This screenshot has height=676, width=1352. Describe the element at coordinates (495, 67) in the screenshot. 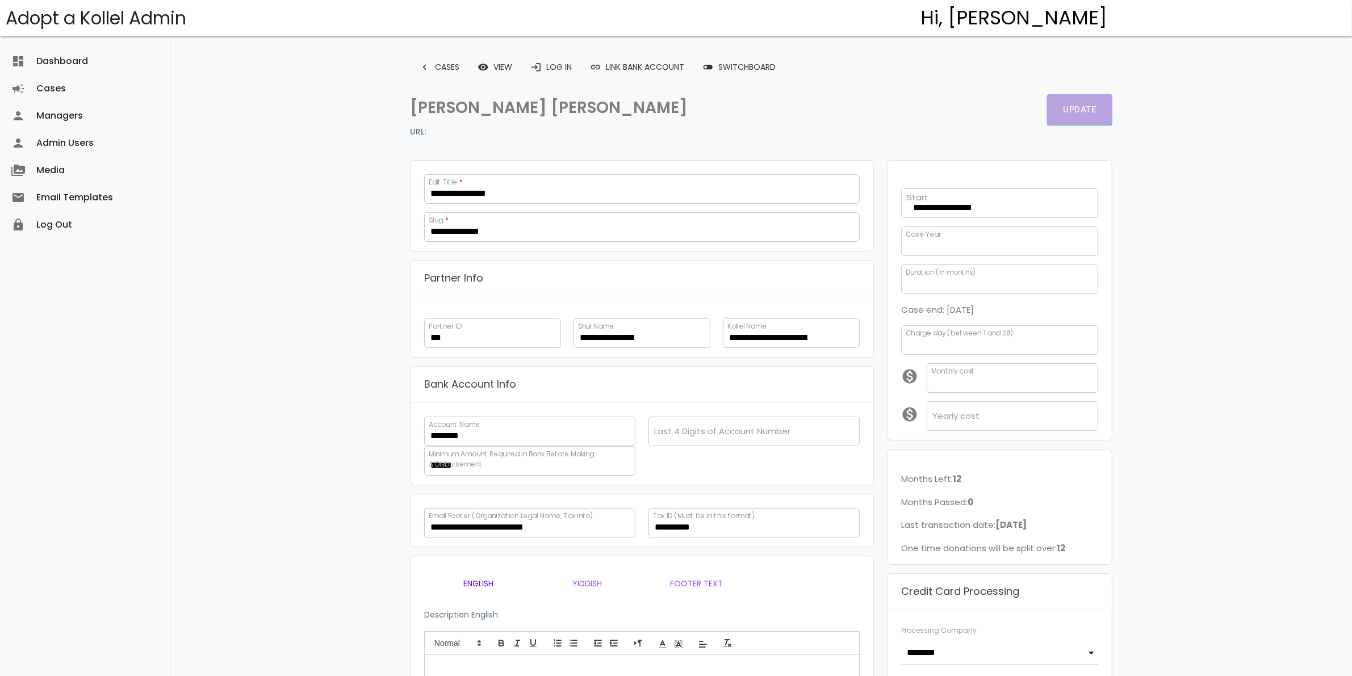

I see `a: remove_red_eyeView` at that location.